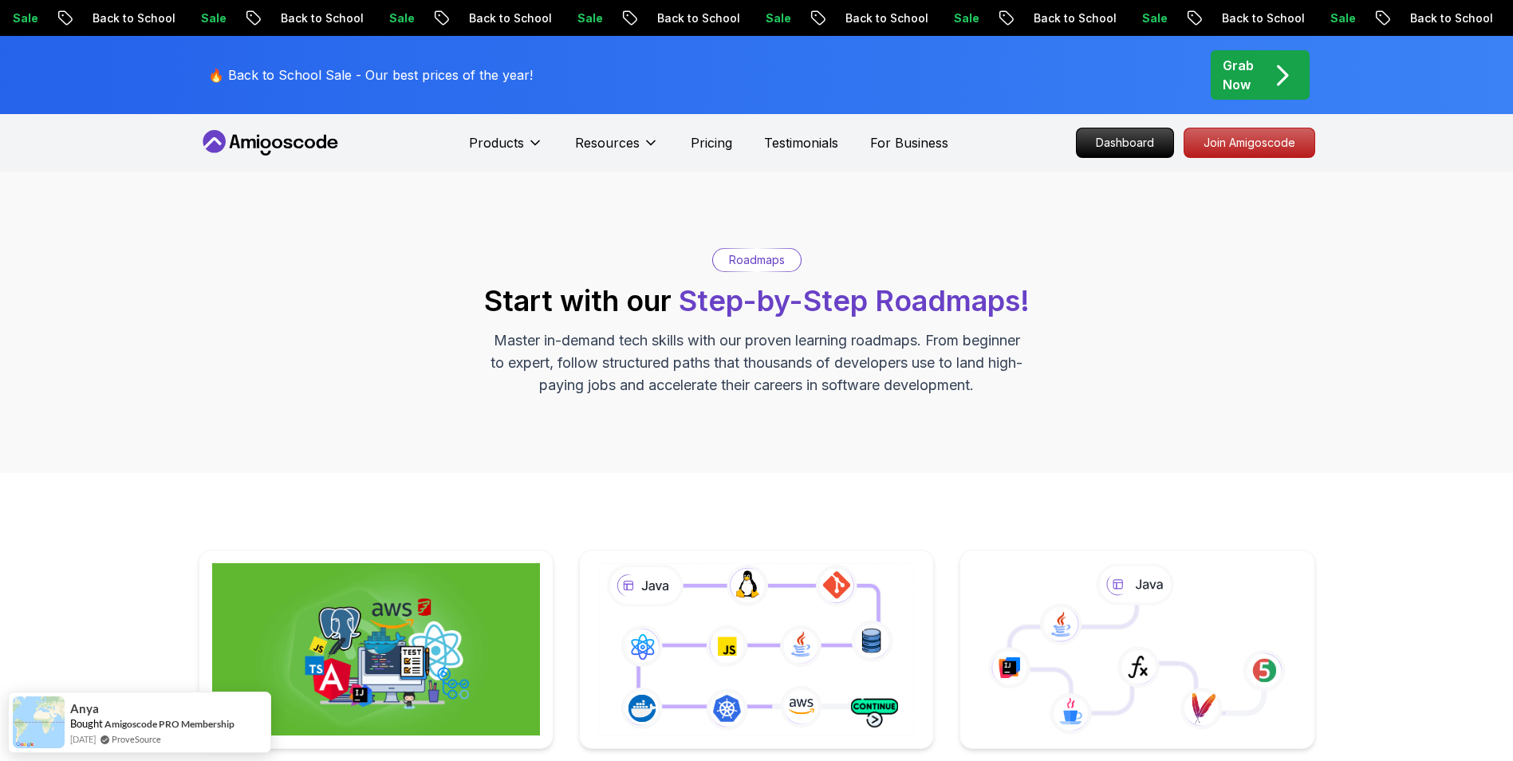 This screenshot has height=761, width=1513. What do you see at coordinates (909, 143) in the screenshot?
I see `a: For Business` at bounding box center [909, 143].